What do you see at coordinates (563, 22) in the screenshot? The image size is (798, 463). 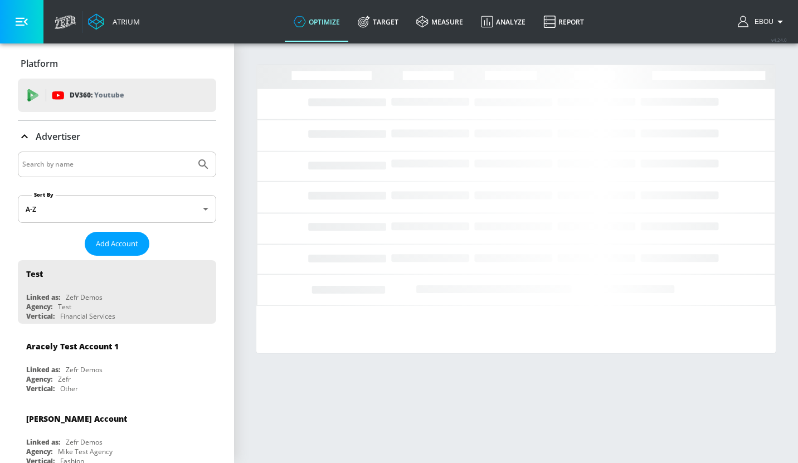 I see `a: Report` at bounding box center [563, 22].